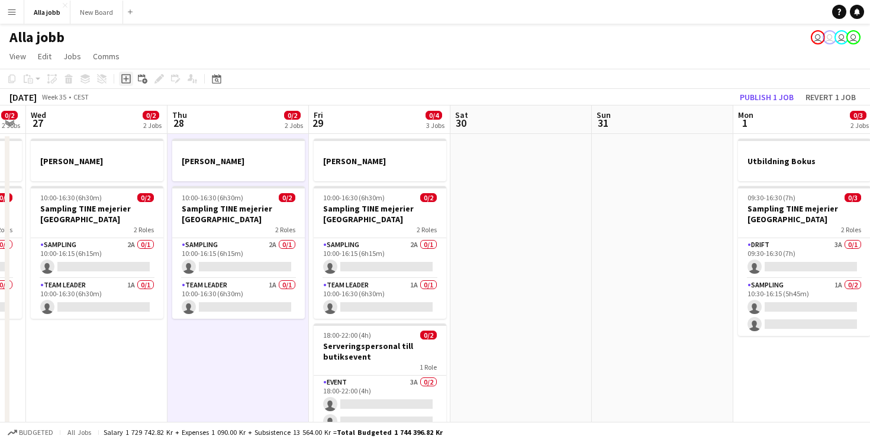 This screenshot has height=442, width=870. Describe the element at coordinates (18, 56) in the screenshot. I see `span: View` at that location.